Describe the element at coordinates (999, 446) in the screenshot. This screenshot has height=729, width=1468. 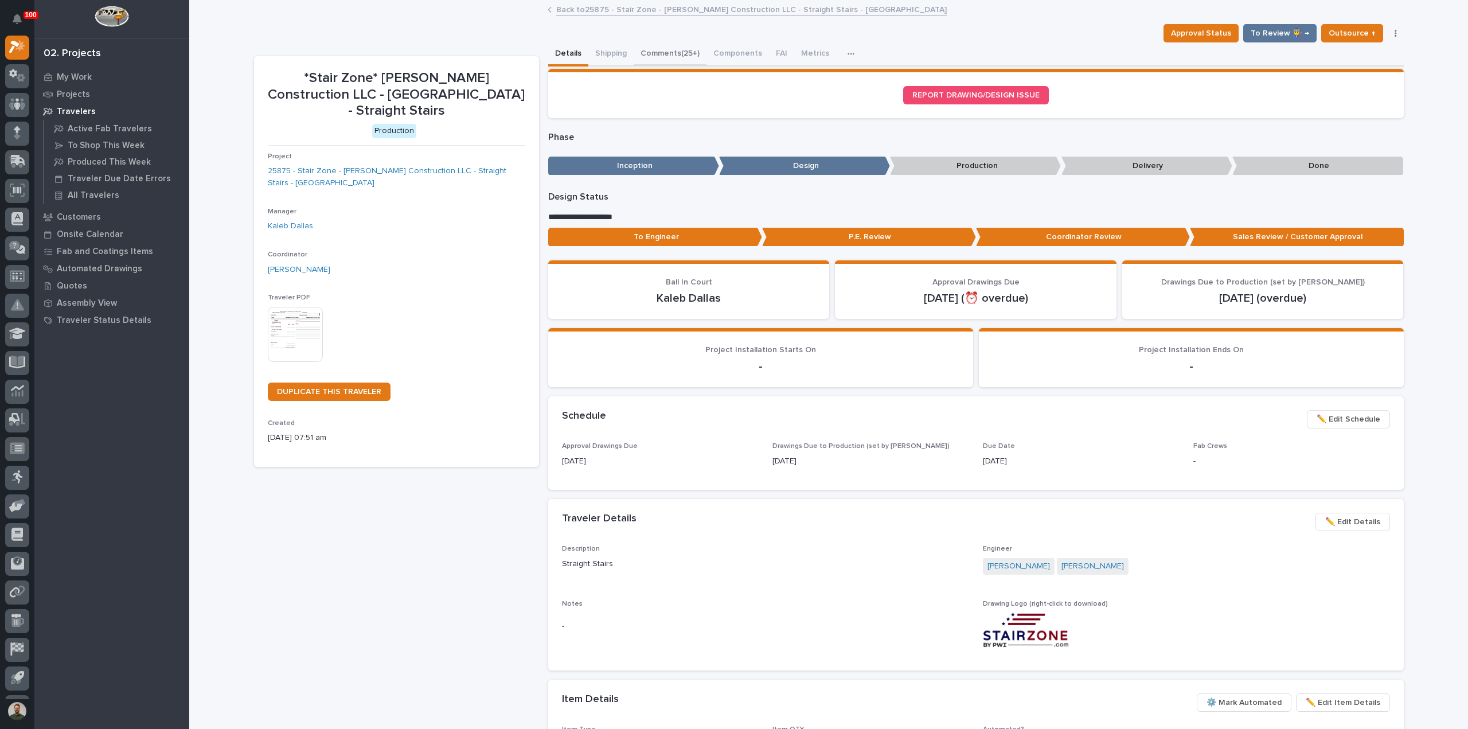
I see `span: Due Date` at that location.